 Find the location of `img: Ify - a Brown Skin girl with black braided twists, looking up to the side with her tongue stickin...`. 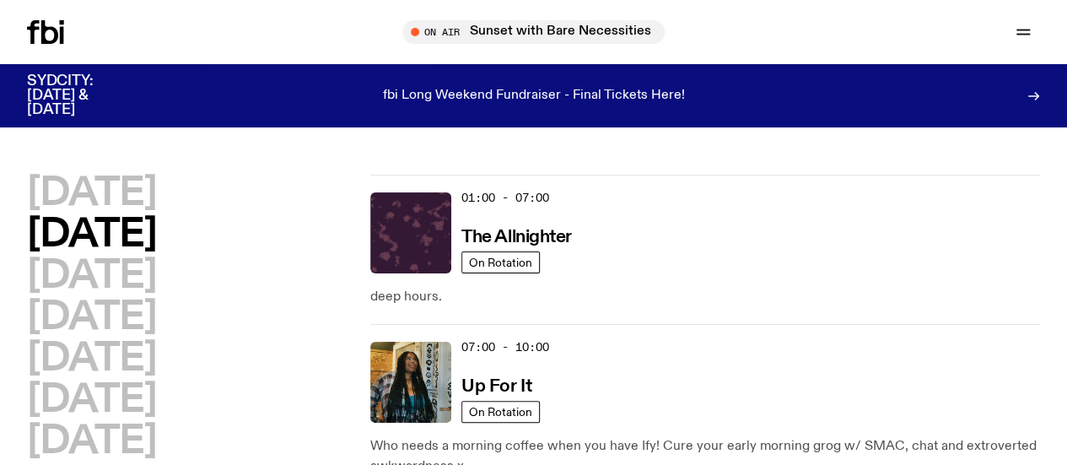

img: Ify - a Brown Skin girl with black braided twists, looking up to the side with her tongue stickin... is located at coordinates (411, 382).